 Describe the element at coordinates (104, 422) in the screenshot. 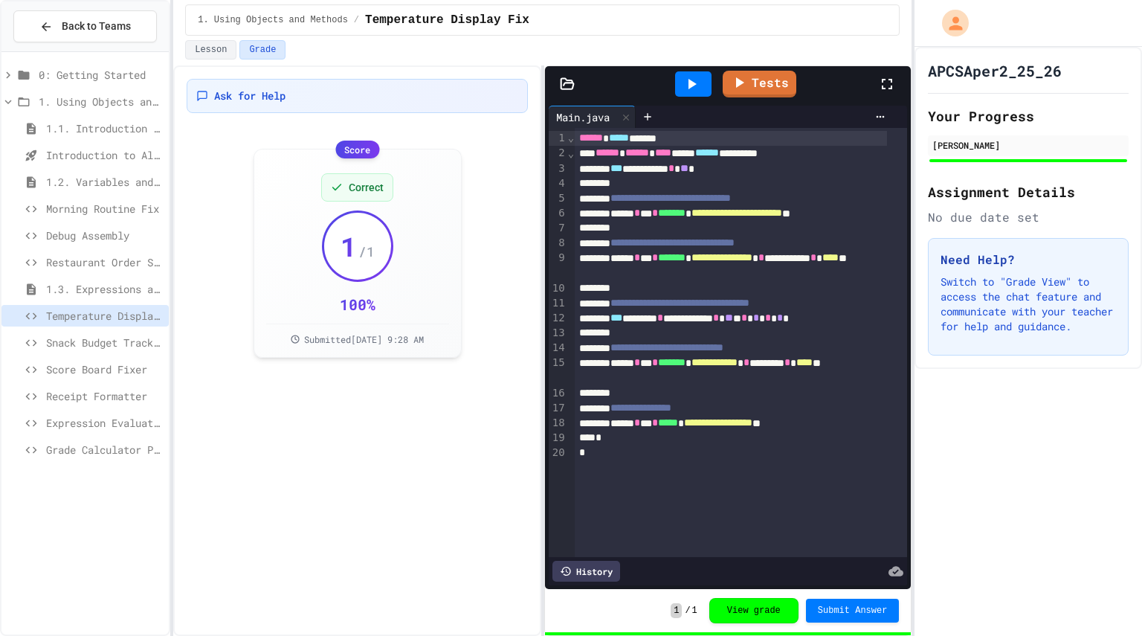

I see `span: Expression Evaluator Fix` at that location.